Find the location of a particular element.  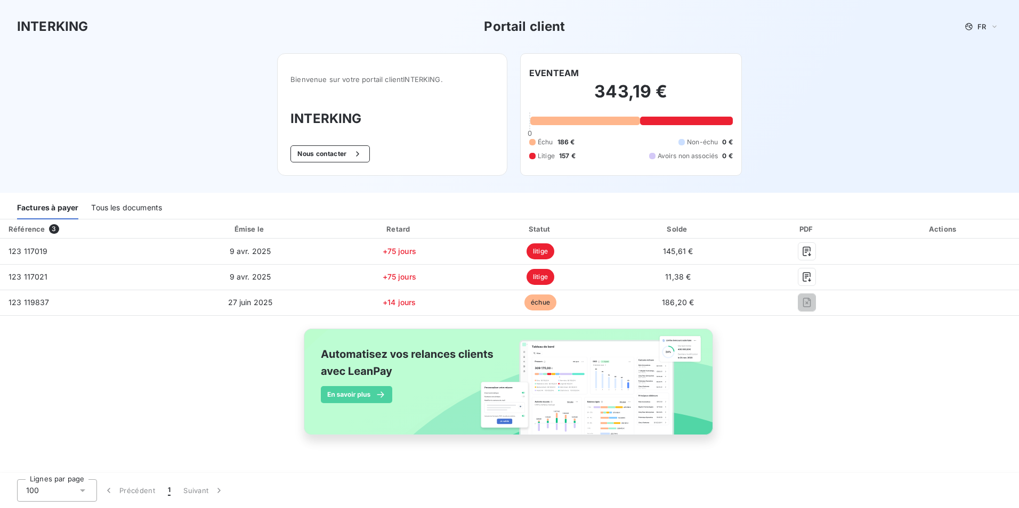

span: 145,61 € is located at coordinates (678, 251).